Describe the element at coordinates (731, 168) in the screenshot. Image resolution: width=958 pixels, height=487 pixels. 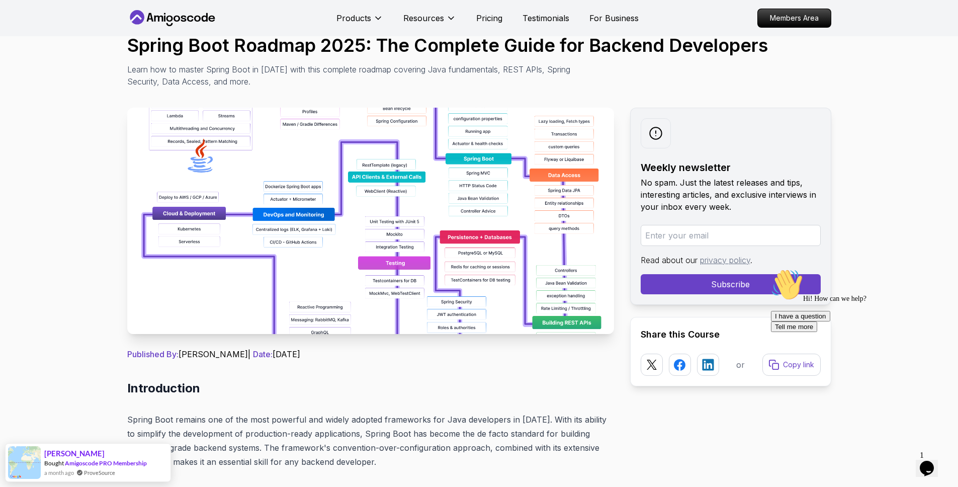
I see `h2: Weekly newsletter` at that location.